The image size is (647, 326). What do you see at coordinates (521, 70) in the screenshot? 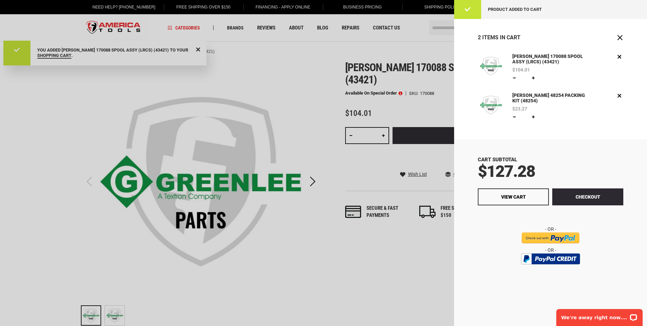
I see `span: $104.01` at bounding box center [521, 70].